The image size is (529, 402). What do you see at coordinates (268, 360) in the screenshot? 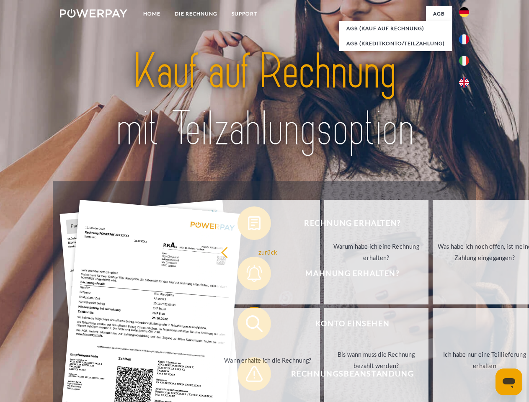
I see `div: Wann erhalte ich die Rechnung?` at bounding box center [268, 360].